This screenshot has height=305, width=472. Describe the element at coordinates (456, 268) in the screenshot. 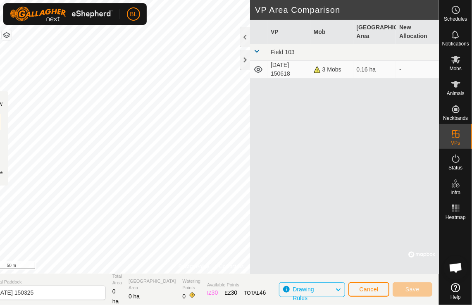

I see `div: Open chat` at that location.